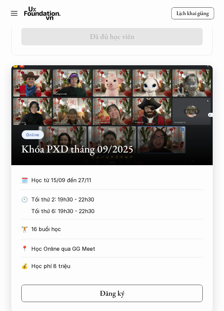  What do you see at coordinates (78, 211) in the screenshot?
I see `p: Tối thứ 6: 19h30 - 22h30` at bounding box center [78, 211].